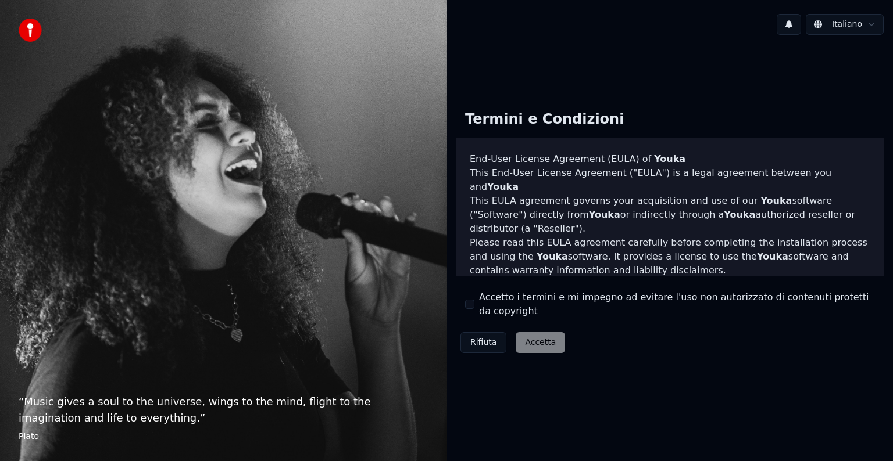 This screenshot has width=893, height=461. Describe the element at coordinates (676, 305) in the screenshot. I see `label: Accetto i termini e mi impegno ad evitare l'uso non autorizzato di contenuti protetti da copyright` at that location.